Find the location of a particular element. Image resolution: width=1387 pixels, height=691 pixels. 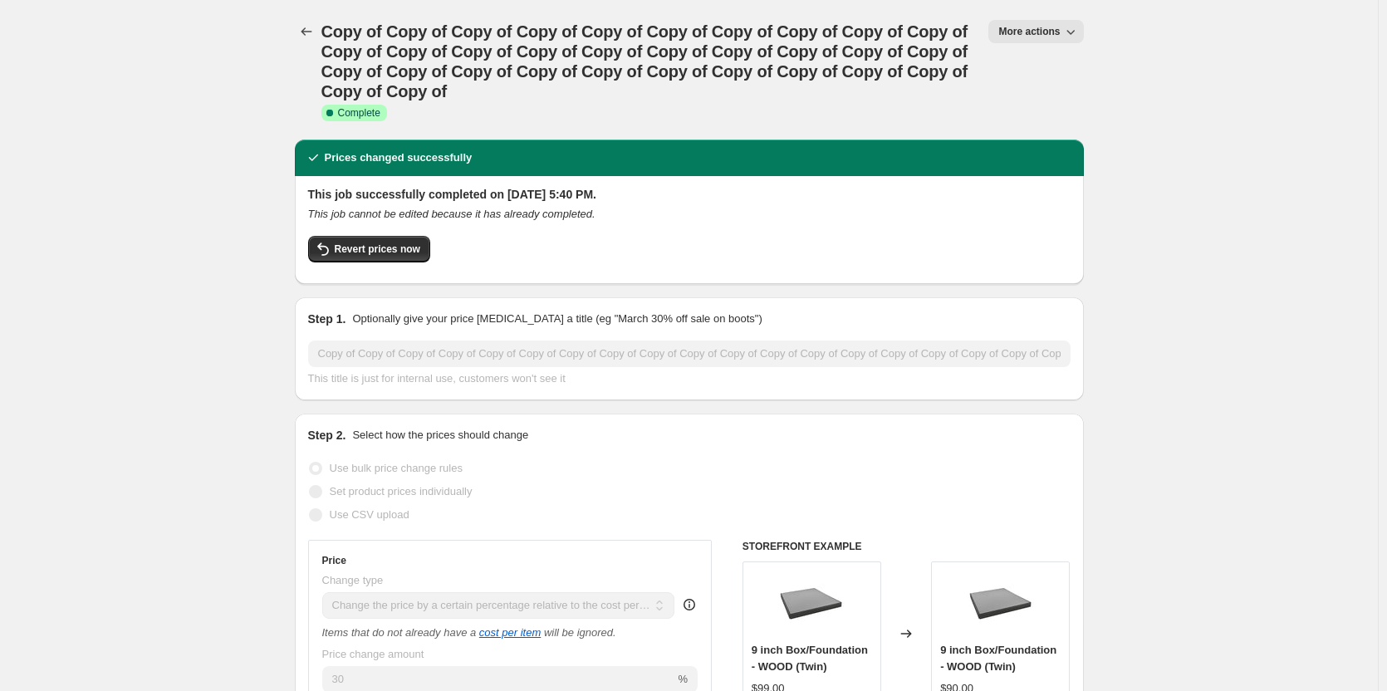

h2: Prices changed successfully is located at coordinates (399, 158).